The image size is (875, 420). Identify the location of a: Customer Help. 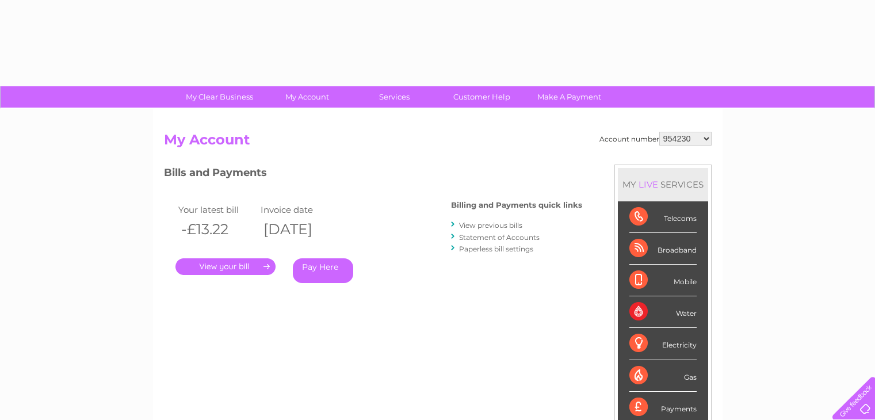
(481, 97).